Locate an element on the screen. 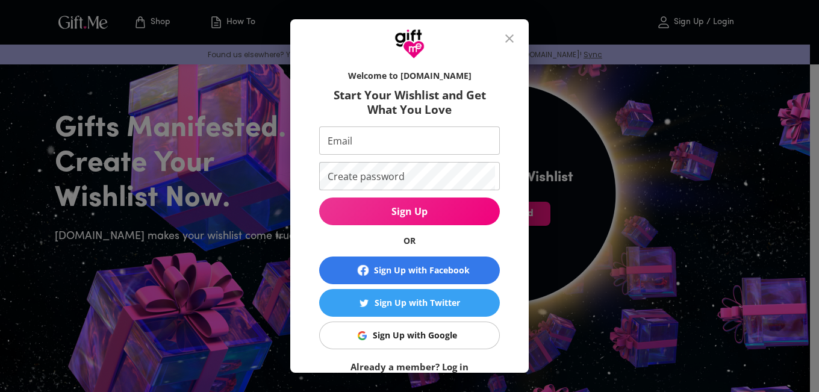  button: Sign Up is located at coordinates (409, 211).